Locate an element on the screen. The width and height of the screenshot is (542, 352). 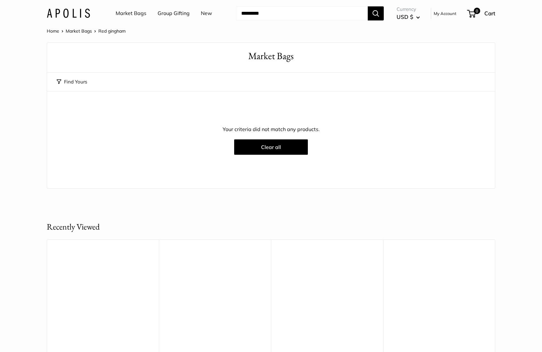
span: Currency is located at coordinates (408, 9).